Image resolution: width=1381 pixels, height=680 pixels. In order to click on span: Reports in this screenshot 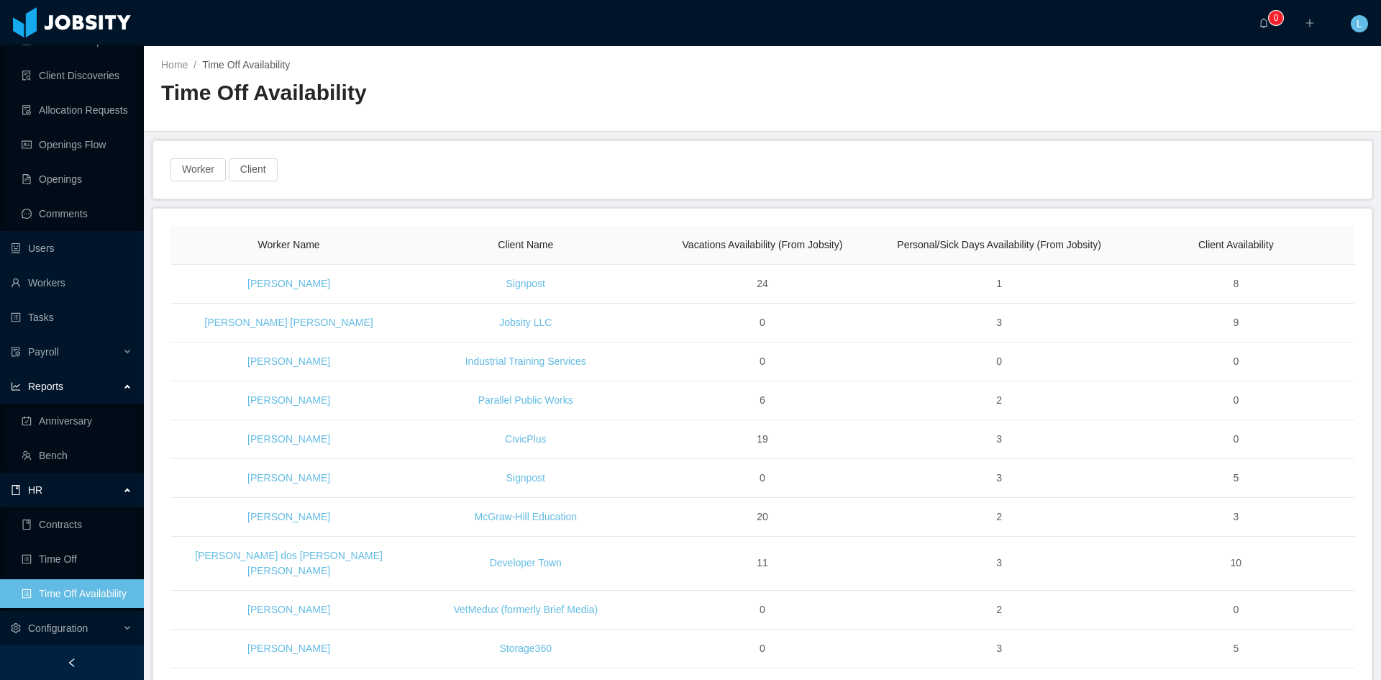, I will do `click(45, 386)`.